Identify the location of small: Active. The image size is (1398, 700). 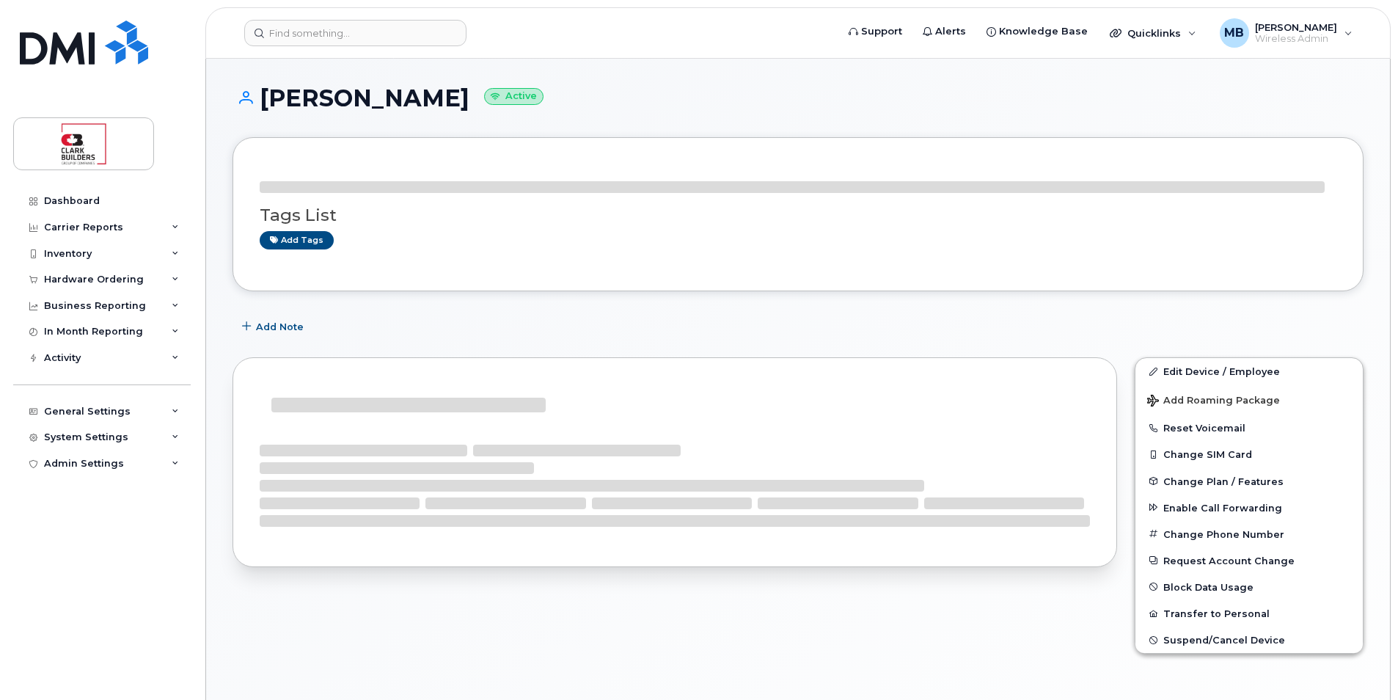
(513, 96).